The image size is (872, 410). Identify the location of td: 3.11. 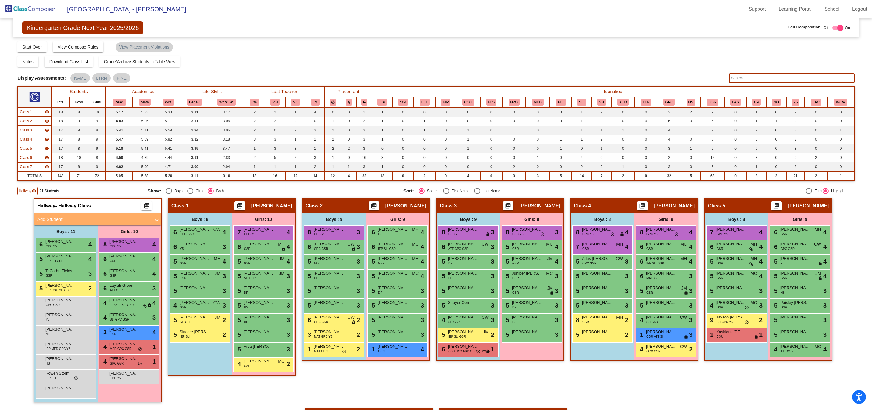
(194, 112).